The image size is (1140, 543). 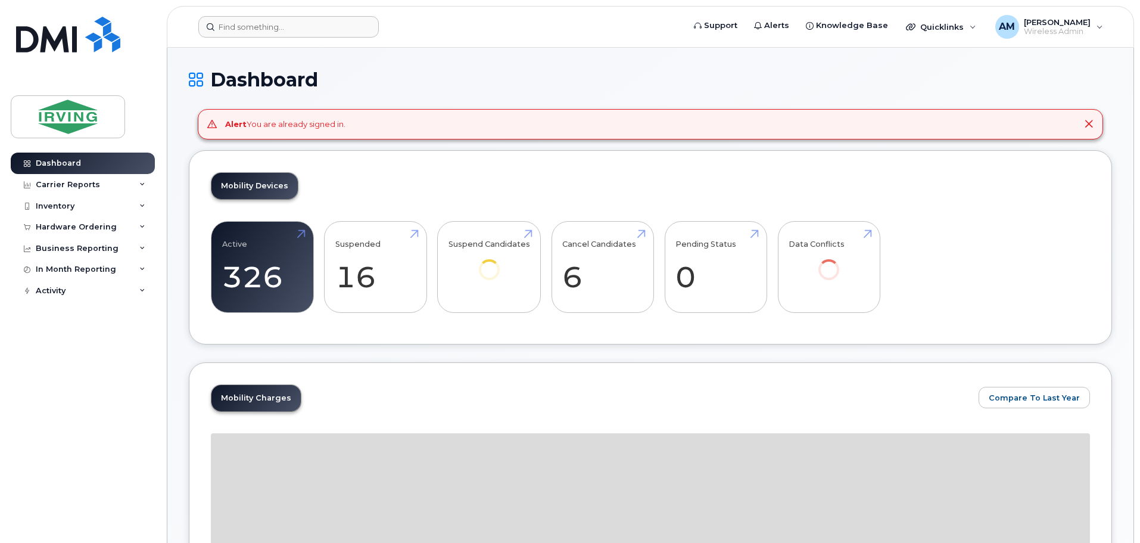 What do you see at coordinates (489, 261) in the screenshot?
I see `a: Suspend Candidates` at bounding box center [489, 261].